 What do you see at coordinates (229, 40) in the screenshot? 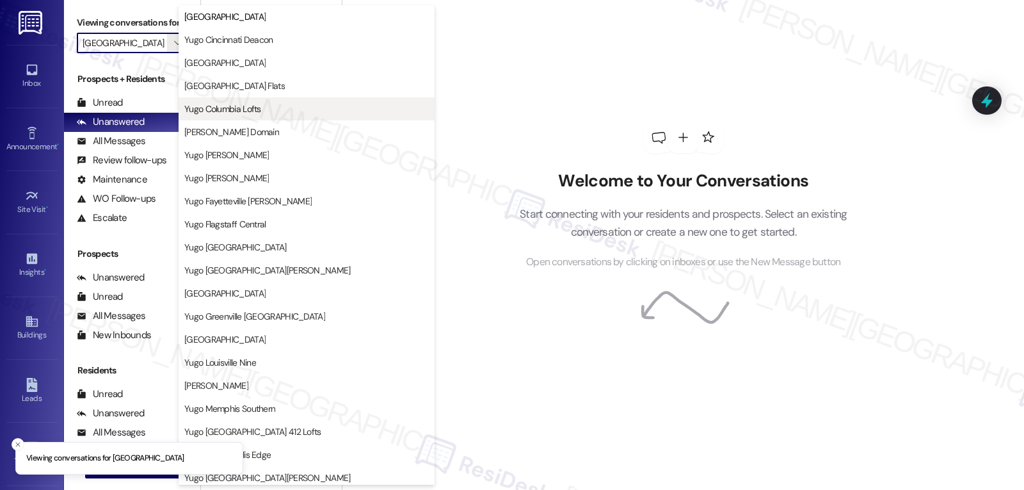
I see `span: Yugo Cincinnati Deacon` at bounding box center [229, 40].